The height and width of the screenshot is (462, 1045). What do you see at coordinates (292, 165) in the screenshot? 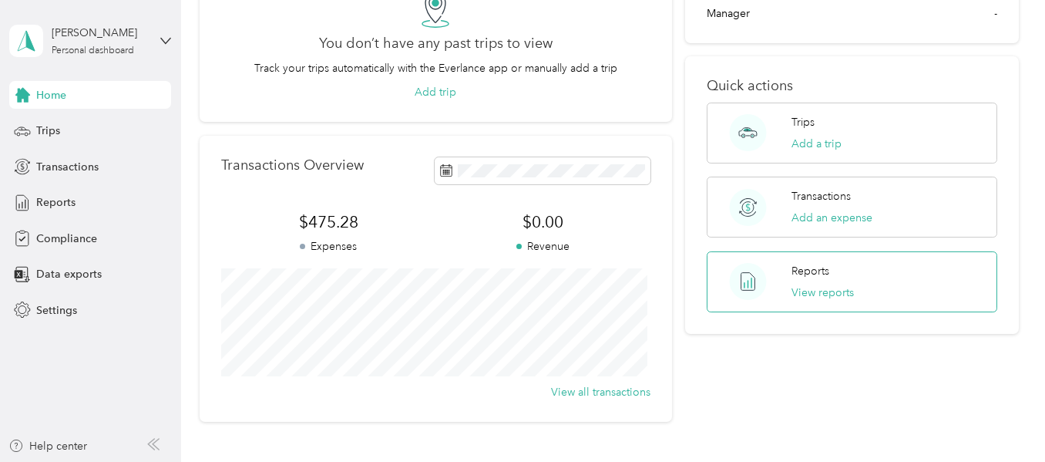
I see `p: Transactions Overview` at bounding box center [292, 165].